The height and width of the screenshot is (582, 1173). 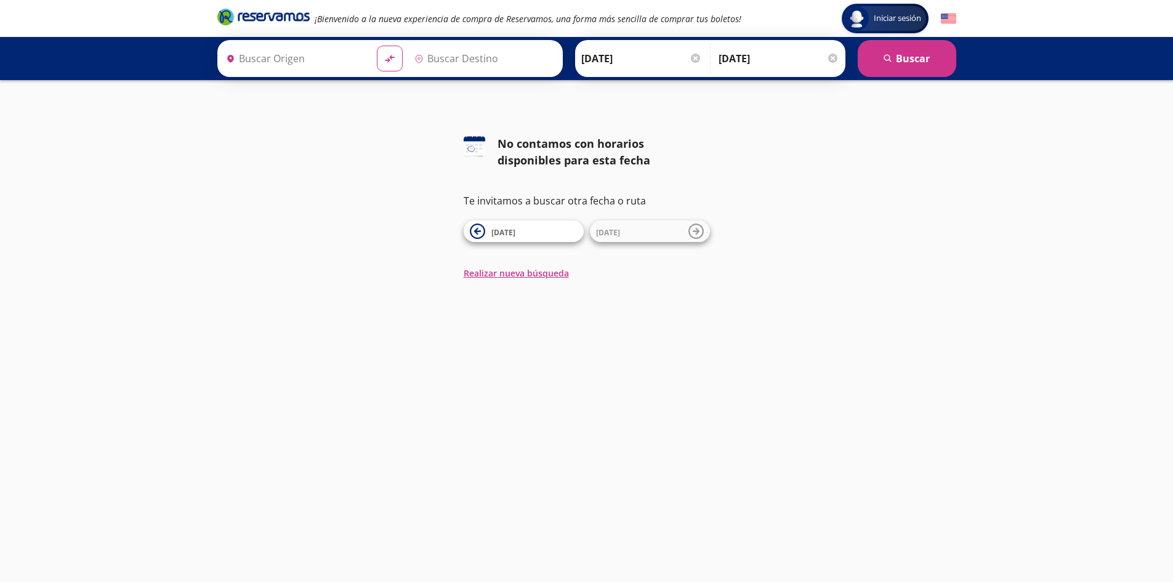 What do you see at coordinates (897, 18) in the screenshot?
I see `span: Iniciar sesión` at bounding box center [897, 18].